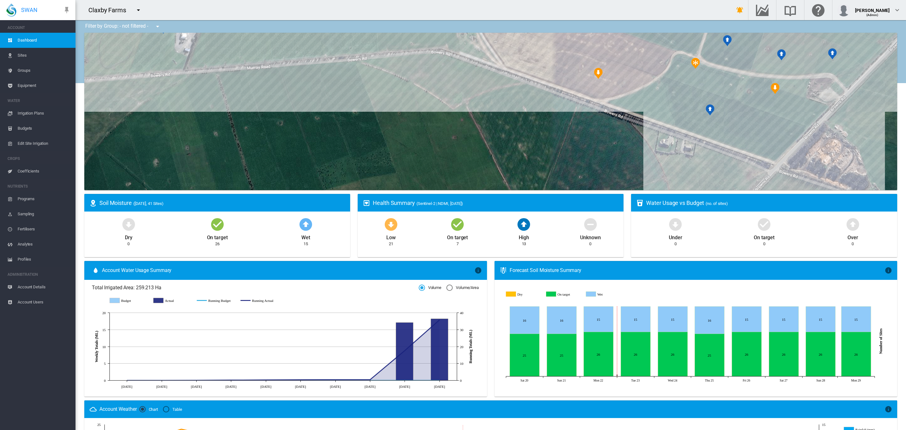  I want to click on md-icon: Go to the Data Hub, so click(762, 10).